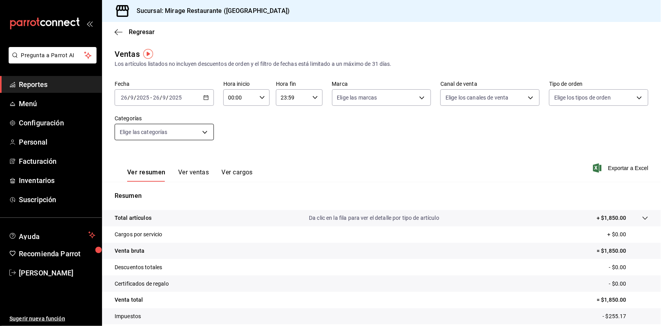  I want to click on label: Categorías, so click(164, 119).